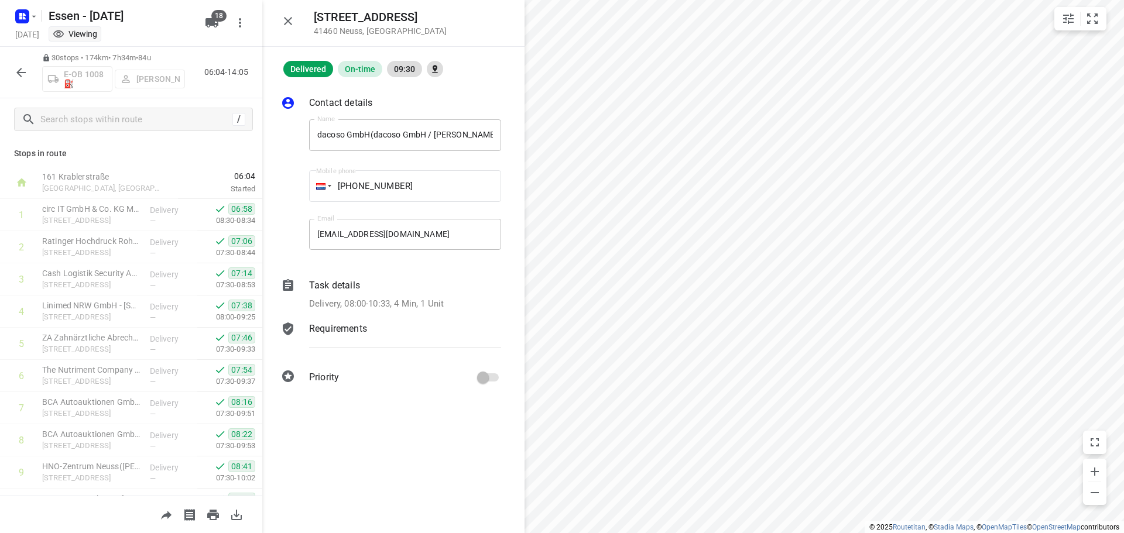  Describe the element at coordinates (91, 221) in the screenshot. I see `p: Zülpicher Str. 8A, Düsseldorf` at that location.